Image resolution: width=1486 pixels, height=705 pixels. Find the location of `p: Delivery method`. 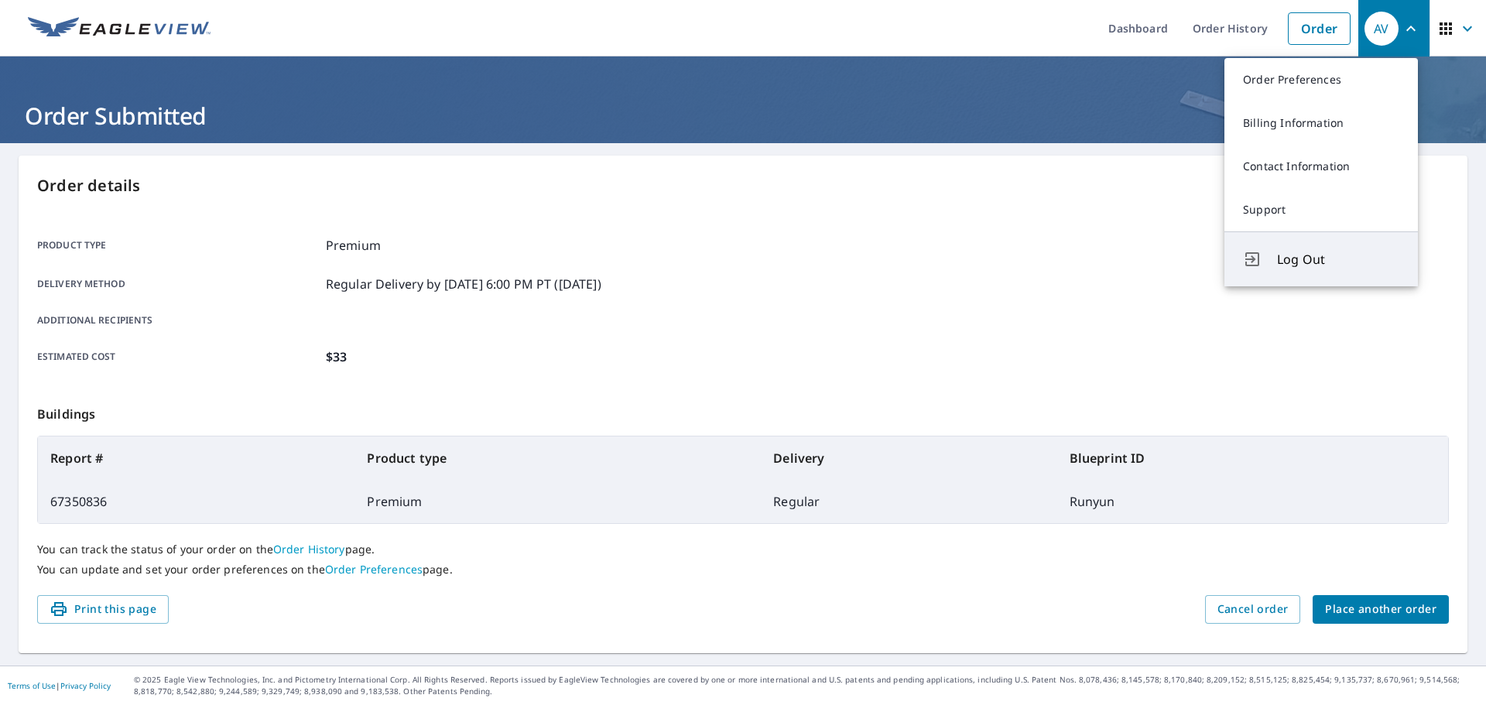

p: Delivery method is located at coordinates (178, 284).